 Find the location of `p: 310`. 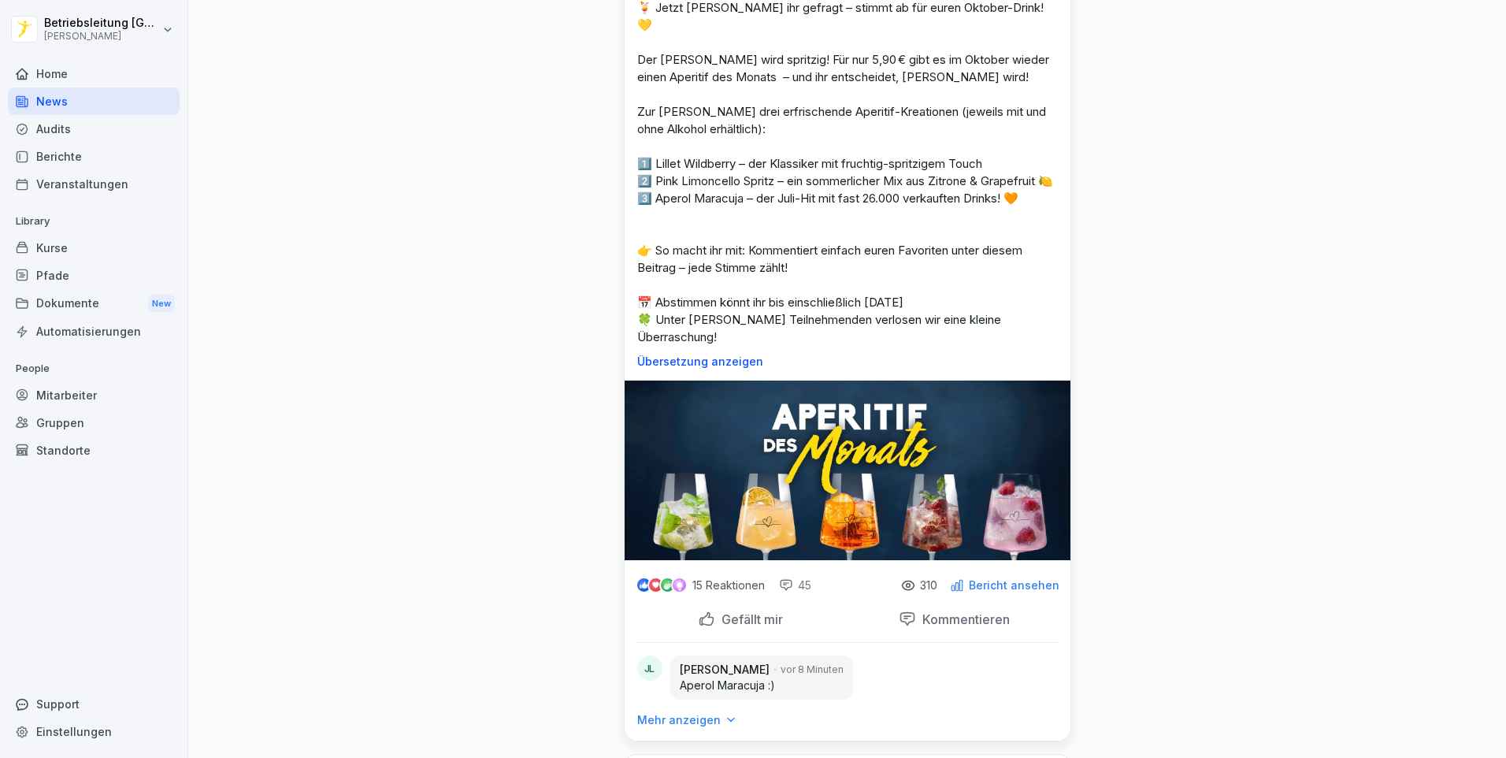

p: 310 is located at coordinates (928, 585).